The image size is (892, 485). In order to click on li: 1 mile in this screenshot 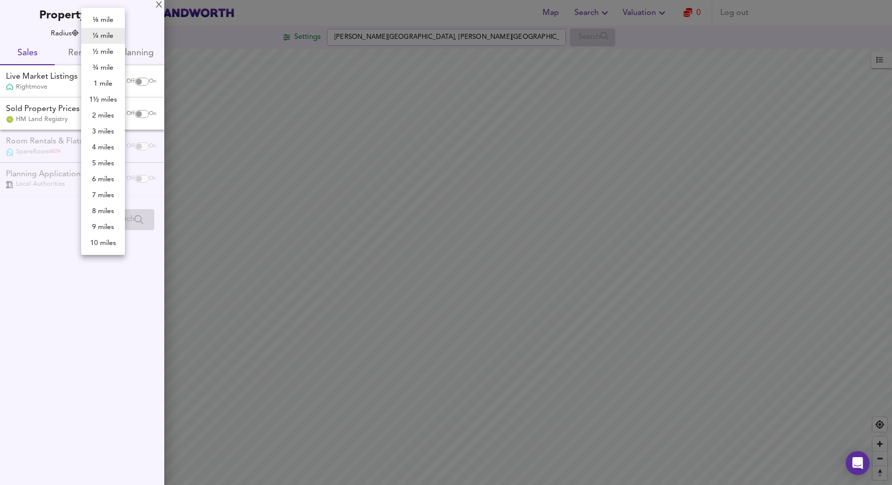, I will do `click(103, 84)`.